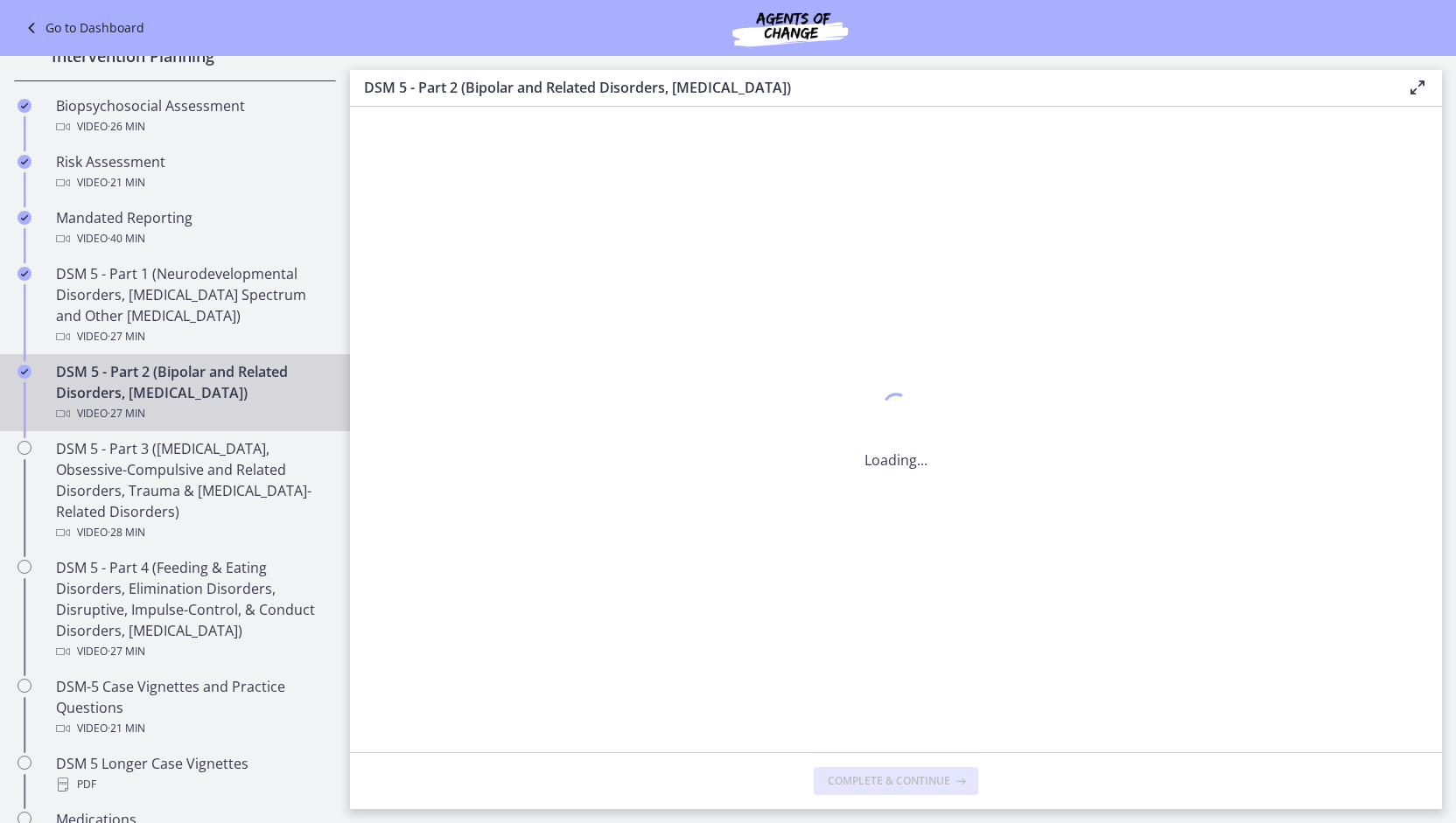  Describe the element at coordinates (791, 28) in the screenshot. I see `img: Agents of Change` at that location.